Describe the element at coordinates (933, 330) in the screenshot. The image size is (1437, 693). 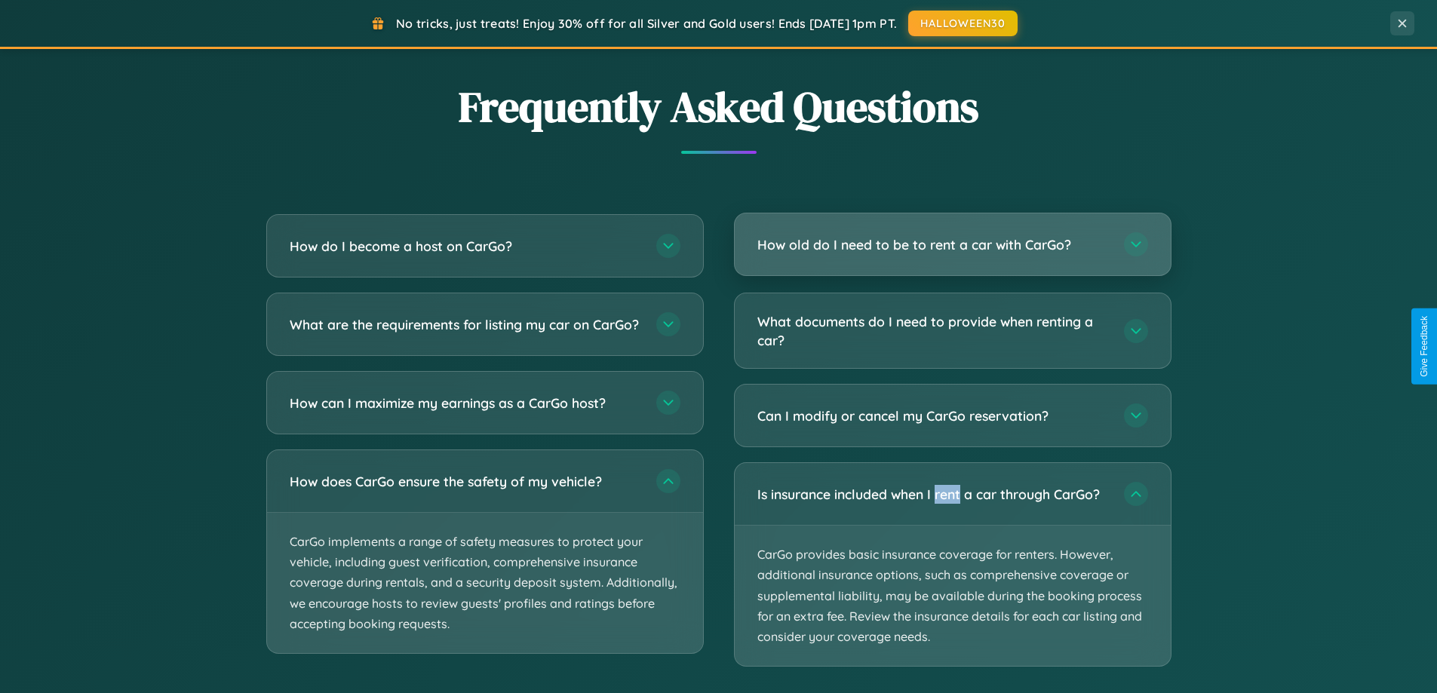
I see `h3: What documents do I need to provide when renting a car?` at that location.